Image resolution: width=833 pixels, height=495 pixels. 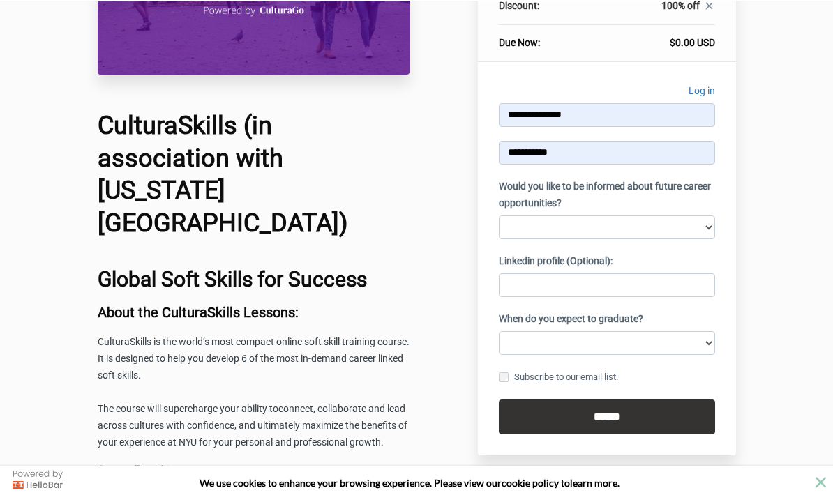 I want to click on strong: to, so click(x=565, y=482).